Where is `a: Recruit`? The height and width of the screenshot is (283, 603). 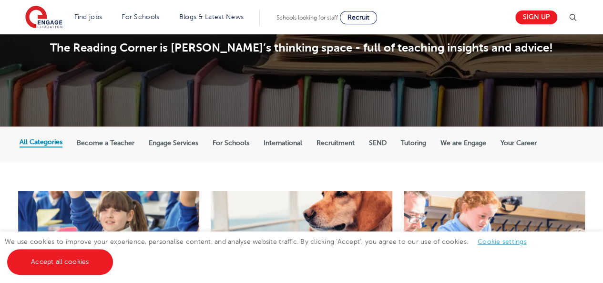 a: Recruit is located at coordinates (358, 18).